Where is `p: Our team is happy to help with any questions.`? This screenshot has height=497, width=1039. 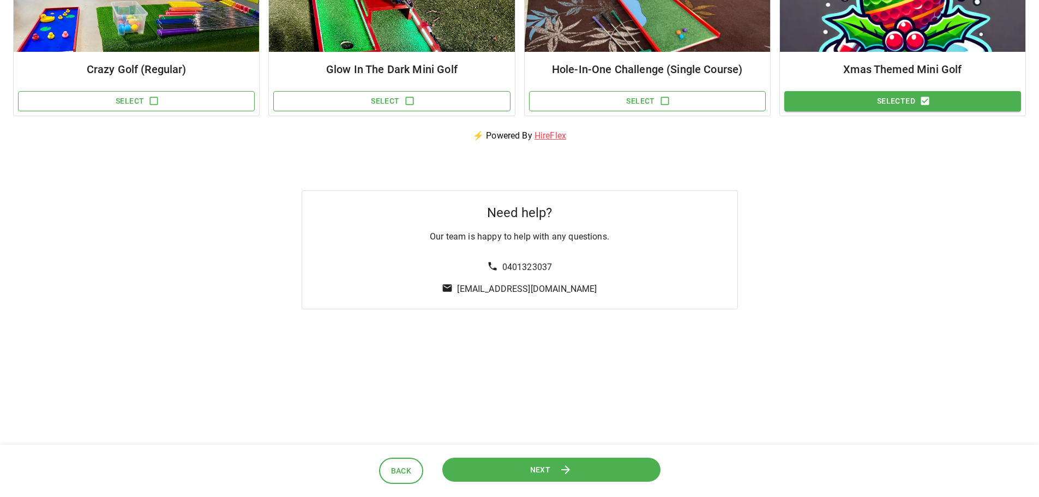
p: Our team is happy to help with any questions. is located at coordinates (519, 237).